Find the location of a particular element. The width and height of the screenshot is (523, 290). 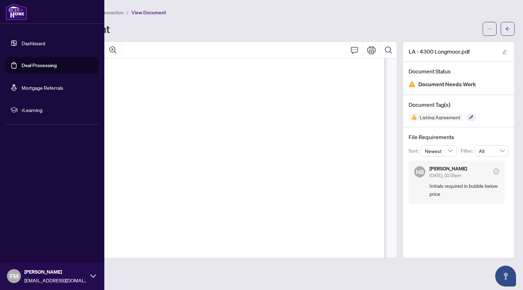

img: Status Icon is located at coordinates (412, 117).